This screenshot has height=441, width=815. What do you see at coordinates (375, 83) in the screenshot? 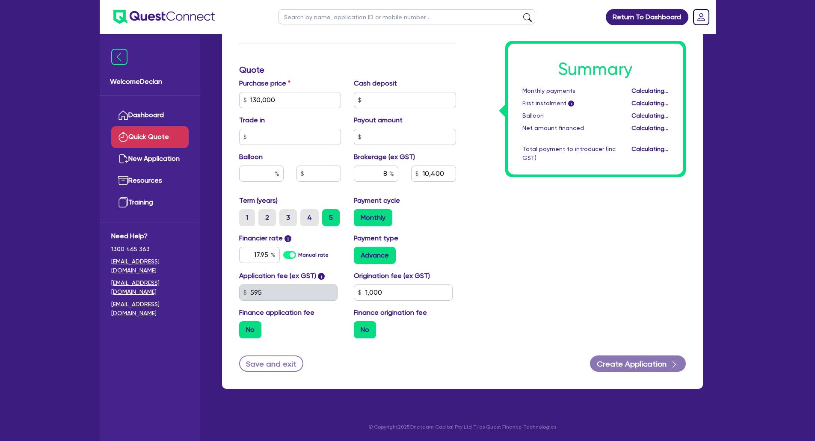
I see `label: Cash deposit` at bounding box center [375, 83].